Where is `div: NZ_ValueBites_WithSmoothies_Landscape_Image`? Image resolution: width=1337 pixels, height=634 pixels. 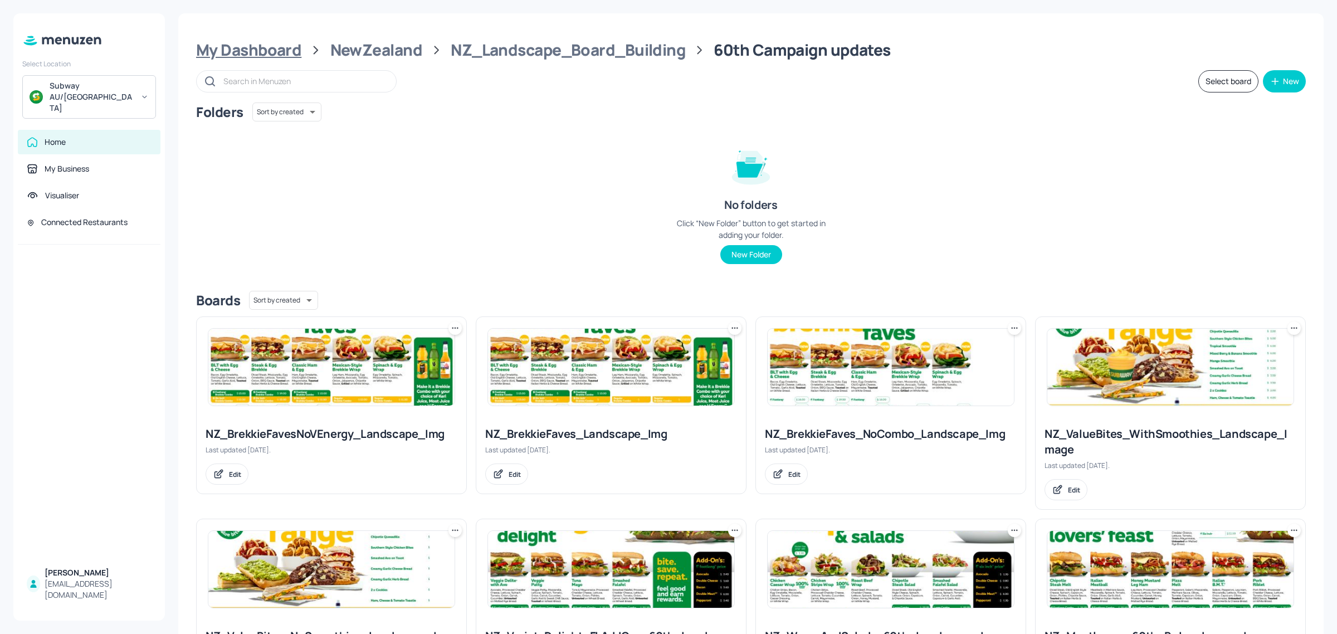
div: NZ_ValueBites_WithSmoothies_Landscape_Image is located at coordinates (1171, 442).